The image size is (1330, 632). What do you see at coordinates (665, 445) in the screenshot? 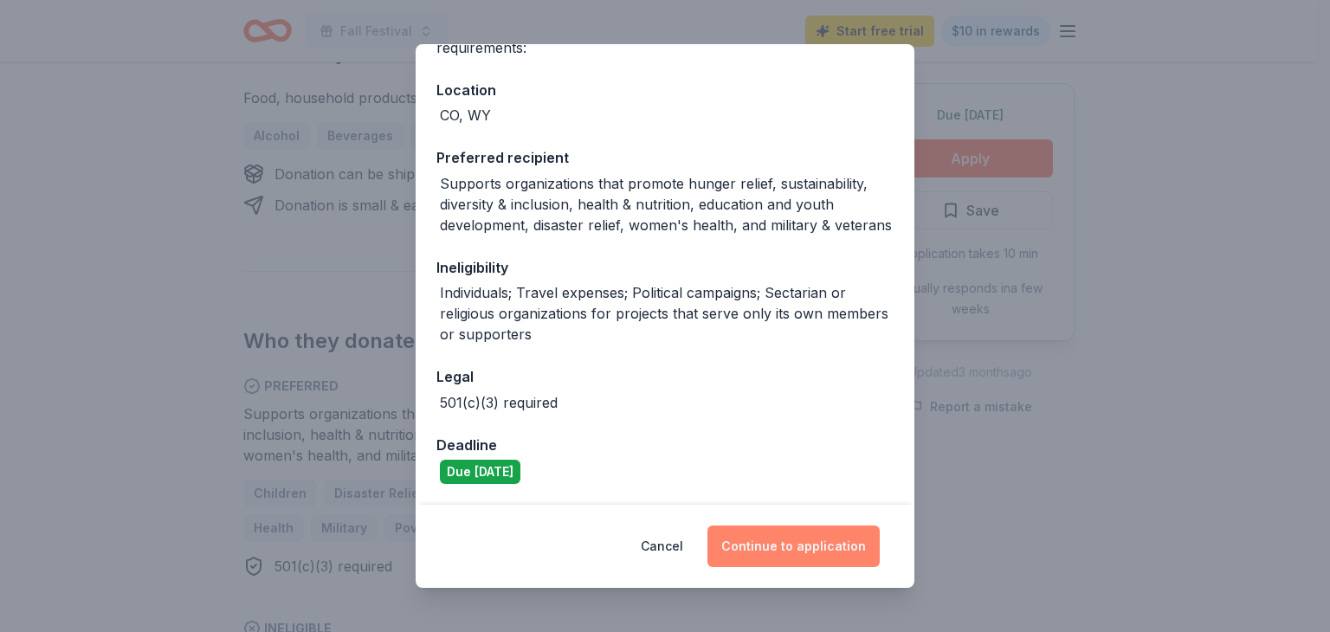
I see `div: Deadline` at bounding box center [665, 445].